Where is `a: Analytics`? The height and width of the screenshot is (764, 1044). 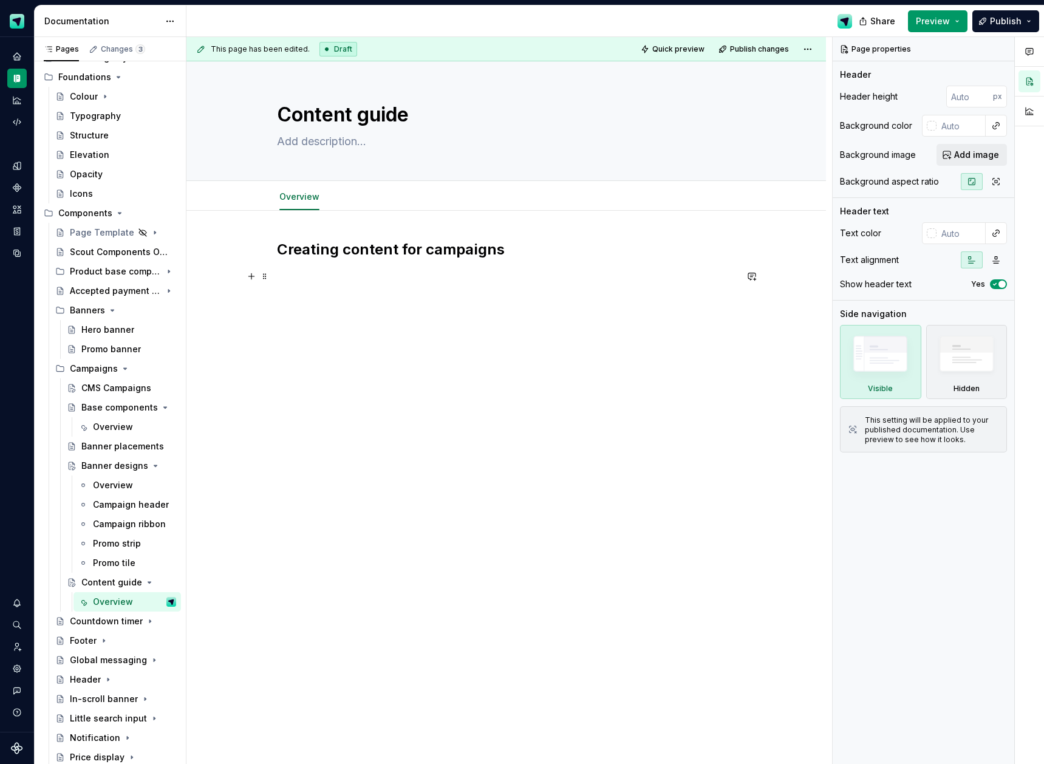 a: Analytics is located at coordinates (17, 100).